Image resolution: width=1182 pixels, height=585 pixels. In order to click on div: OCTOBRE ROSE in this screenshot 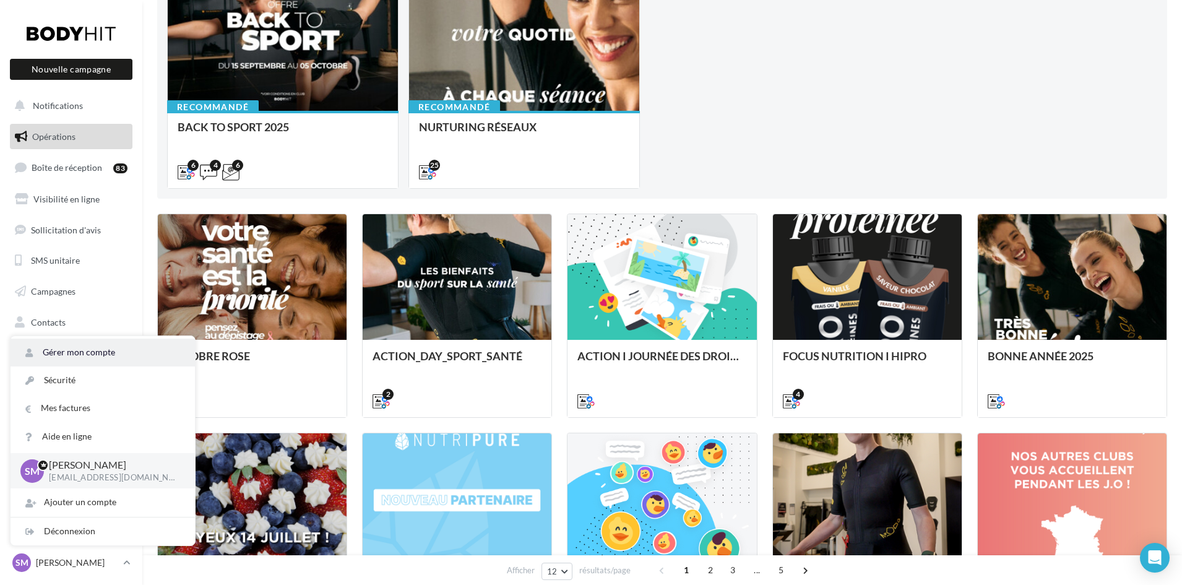, I will do `click(252, 362)`.